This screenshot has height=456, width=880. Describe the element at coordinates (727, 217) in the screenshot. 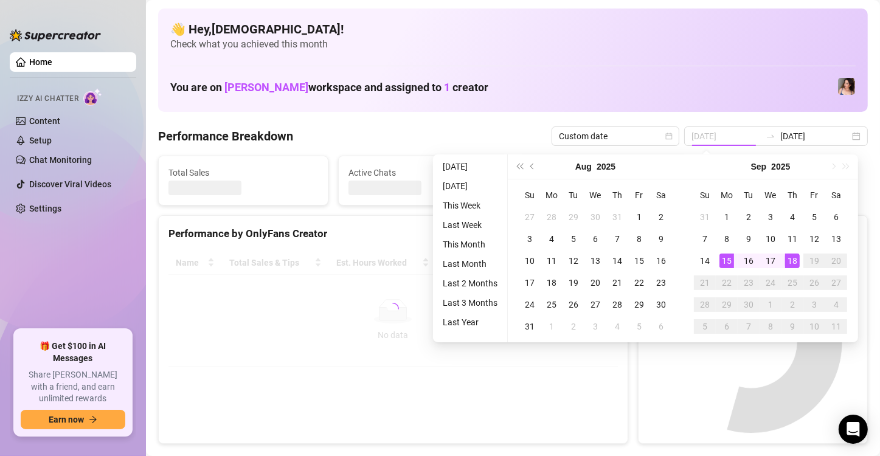

I see `div: 1` at that location.